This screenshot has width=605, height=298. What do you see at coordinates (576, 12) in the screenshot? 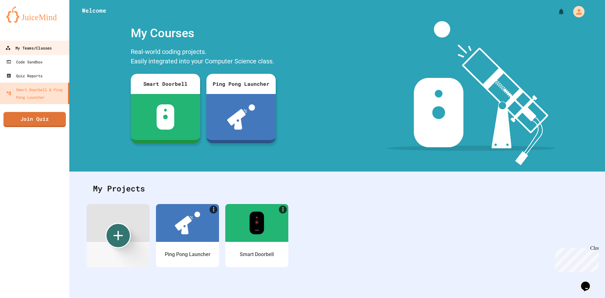
I see `div: My Account` at bounding box center [576, 12].